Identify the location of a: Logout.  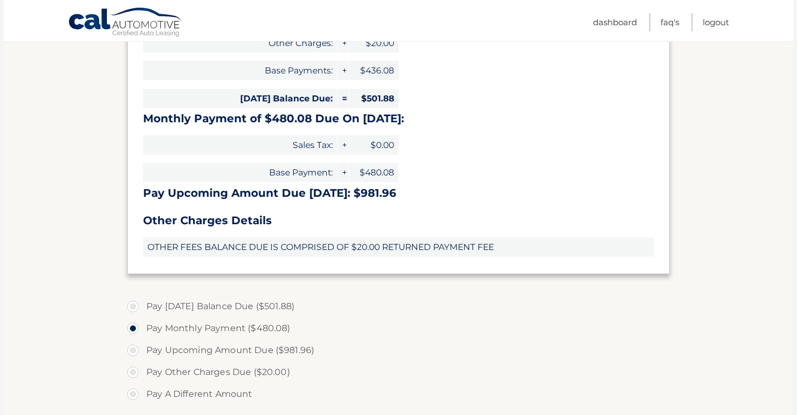
(716, 22).